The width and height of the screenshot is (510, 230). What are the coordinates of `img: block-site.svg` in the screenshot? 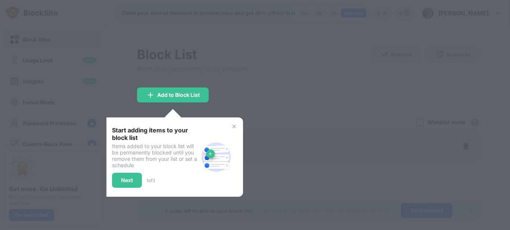 It's located at (216, 157).